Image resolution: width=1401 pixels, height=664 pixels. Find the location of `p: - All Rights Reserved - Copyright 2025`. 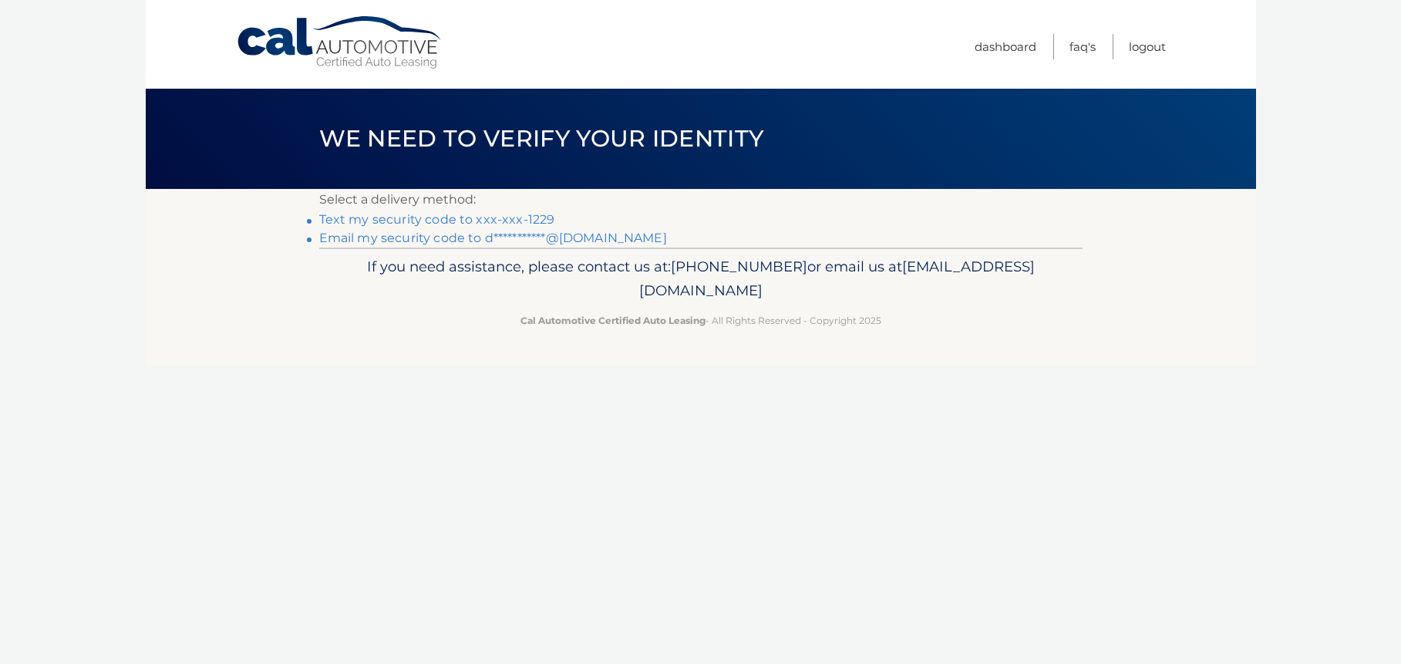

p: - All Rights Reserved - Copyright 2025 is located at coordinates (701, 320).